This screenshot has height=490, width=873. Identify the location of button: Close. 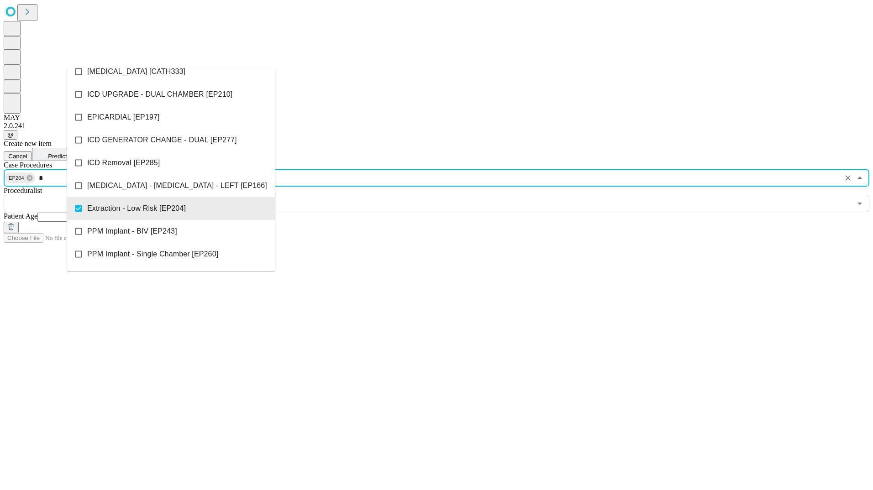
(860, 178).